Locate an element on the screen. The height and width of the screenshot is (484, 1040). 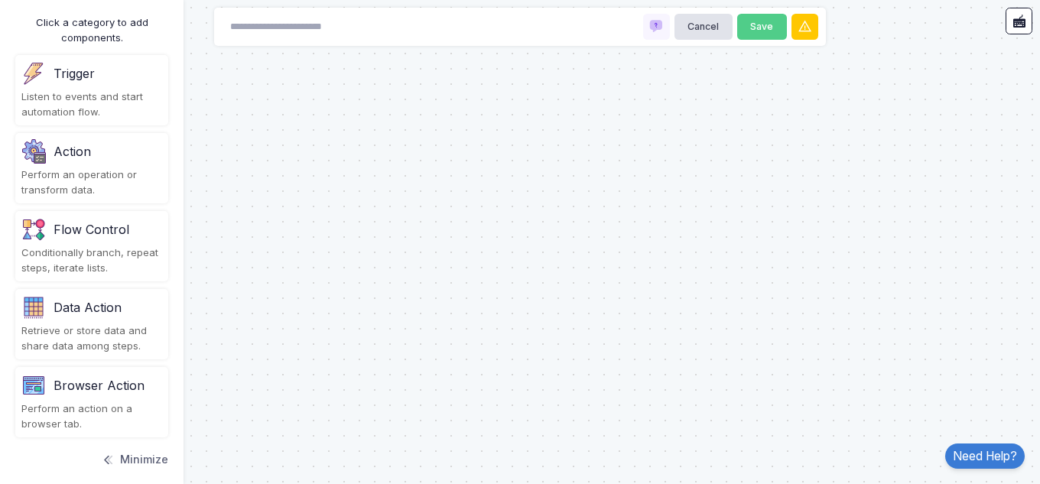
button: Warnings is located at coordinates (804, 27).